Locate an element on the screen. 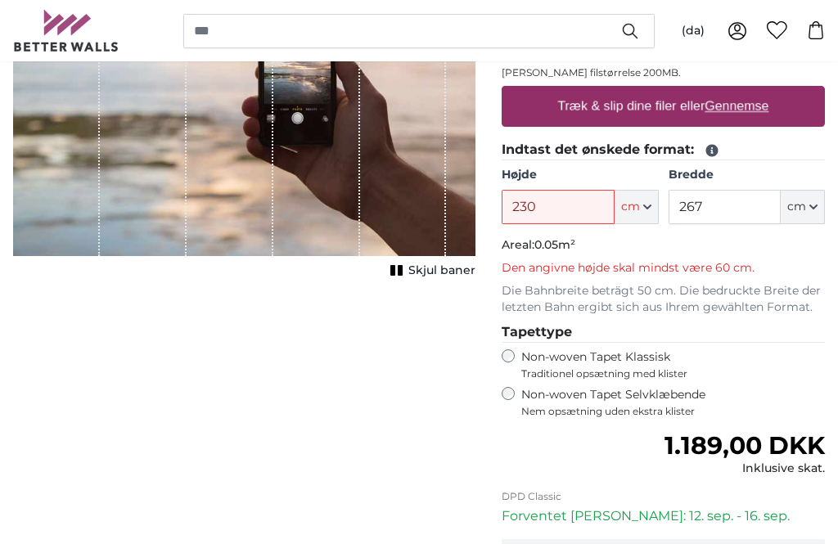 This screenshot has height=544, width=838. div: Inklusive skat. is located at coordinates (744, 469).